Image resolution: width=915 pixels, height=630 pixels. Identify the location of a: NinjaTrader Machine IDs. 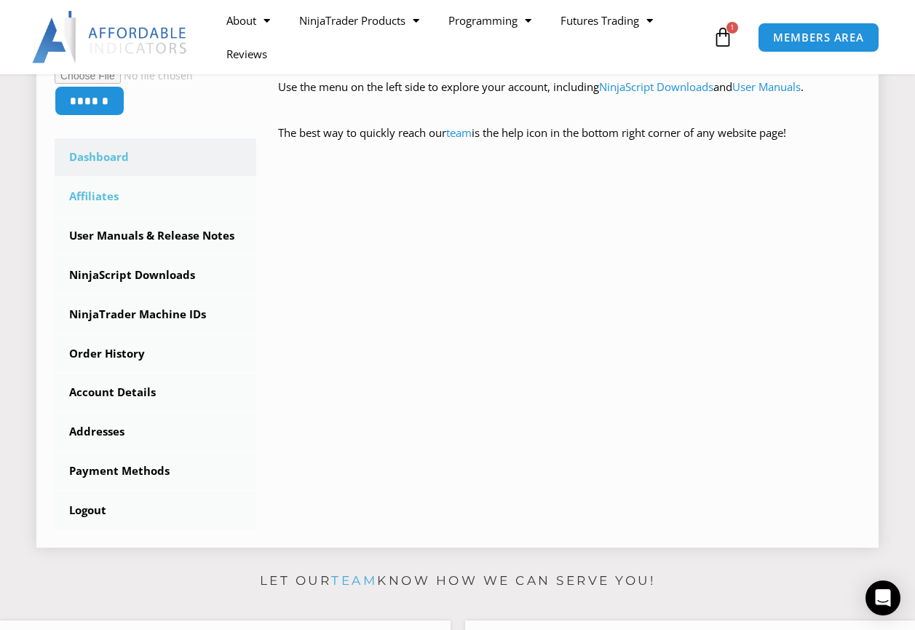
(155, 315).